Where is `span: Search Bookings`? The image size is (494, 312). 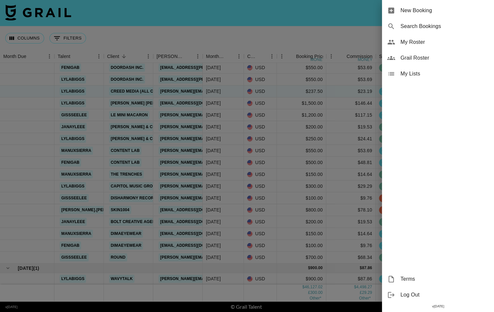
span: Search Bookings is located at coordinates (445, 26).